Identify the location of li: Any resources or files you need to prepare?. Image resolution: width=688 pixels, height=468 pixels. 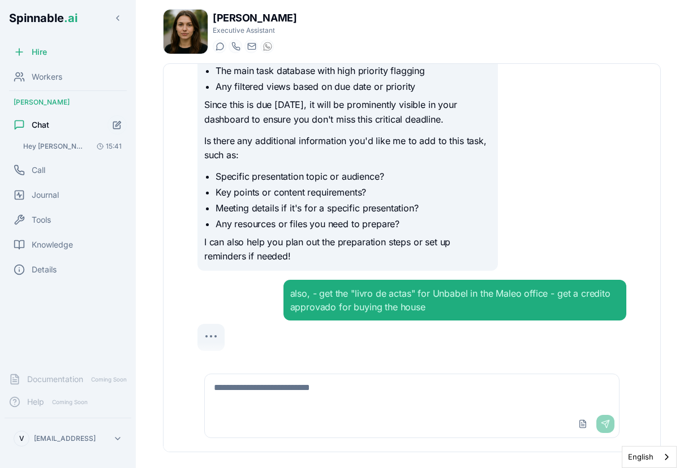
(353, 224).